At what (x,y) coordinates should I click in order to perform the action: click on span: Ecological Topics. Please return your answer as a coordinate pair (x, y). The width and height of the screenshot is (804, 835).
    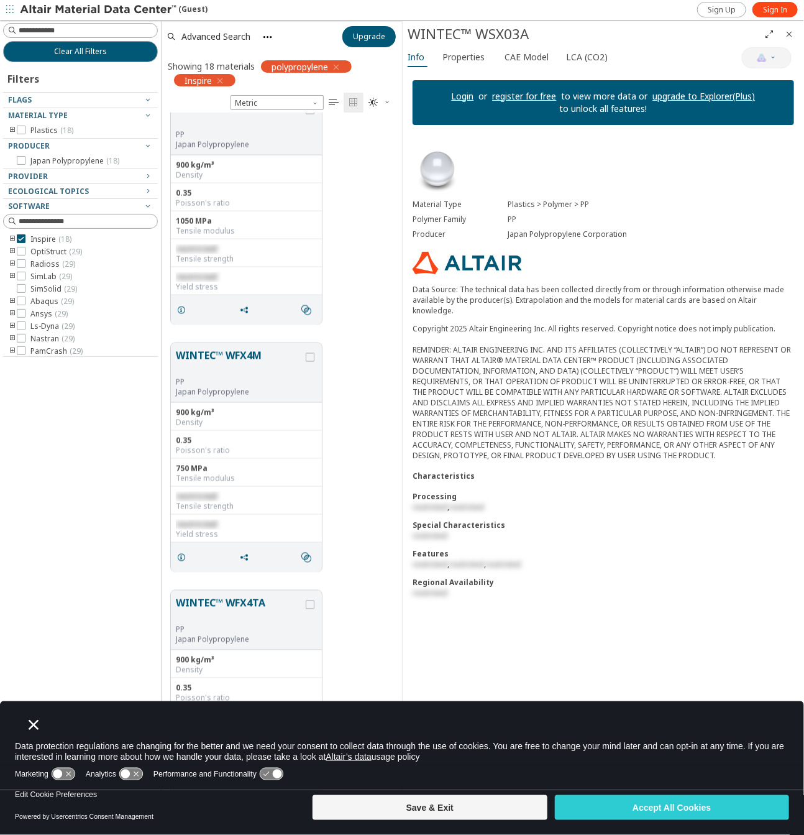
    Looking at the image, I should click on (48, 191).